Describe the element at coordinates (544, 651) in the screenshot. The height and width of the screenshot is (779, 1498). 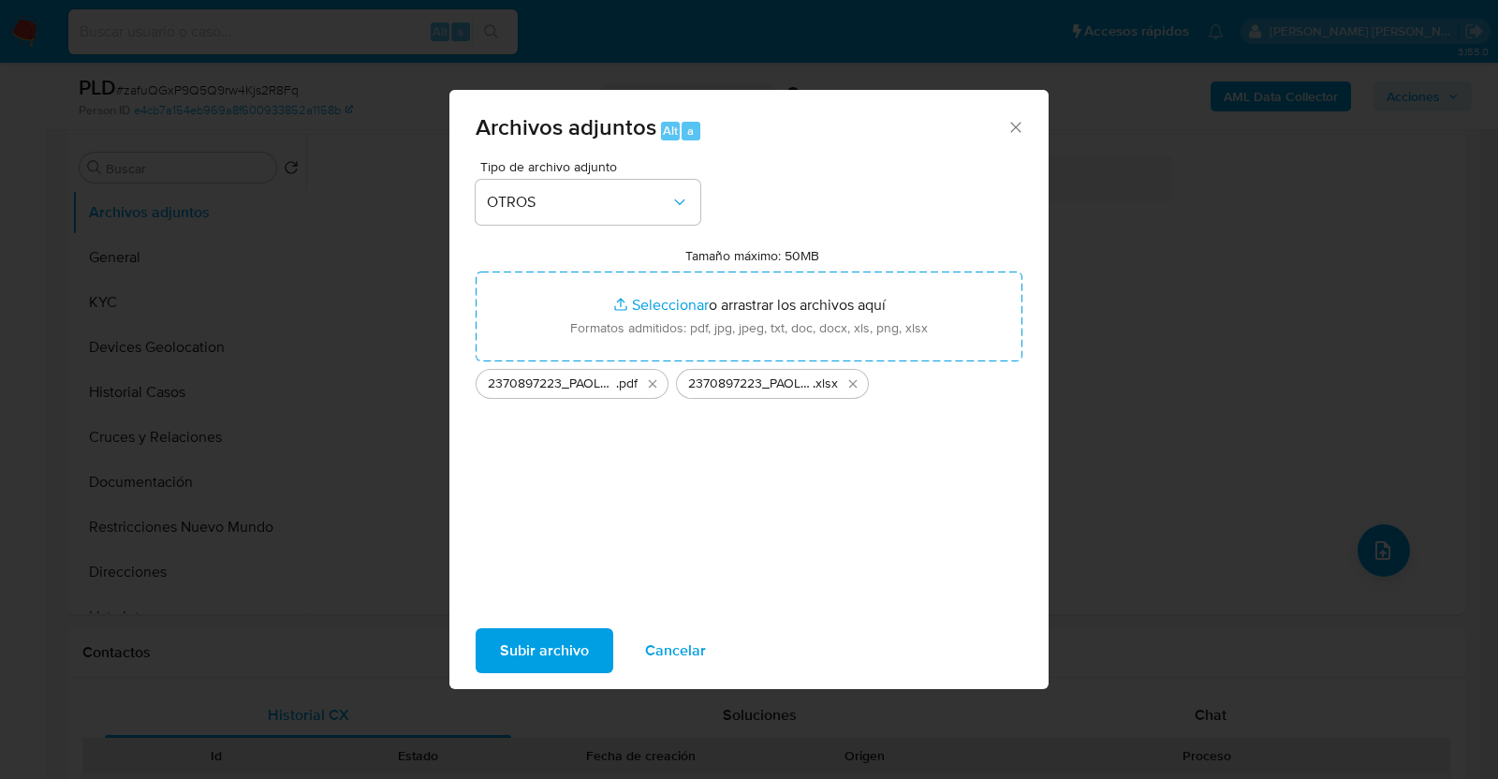
I see `span: Subir archivo` at that location.